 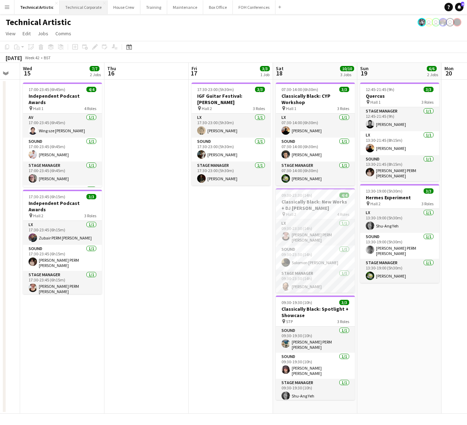 I want to click on div: 09:30-19:30 (10h)3/3Classically Black: Spotlight + Showcase STP3 RolesSound1/109:30-19:30 (10h)[P..., so click(x=315, y=348).